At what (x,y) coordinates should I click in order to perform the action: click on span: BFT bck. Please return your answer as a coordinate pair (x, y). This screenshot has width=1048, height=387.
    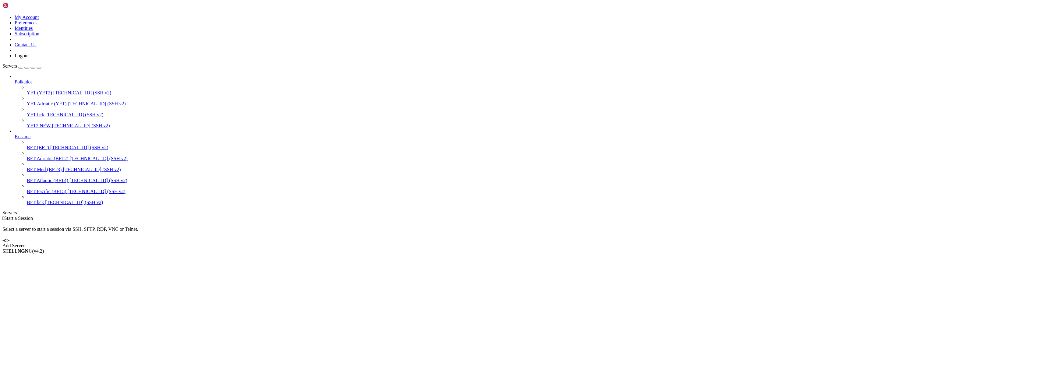
    Looking at the image, I should click on (35, 202).